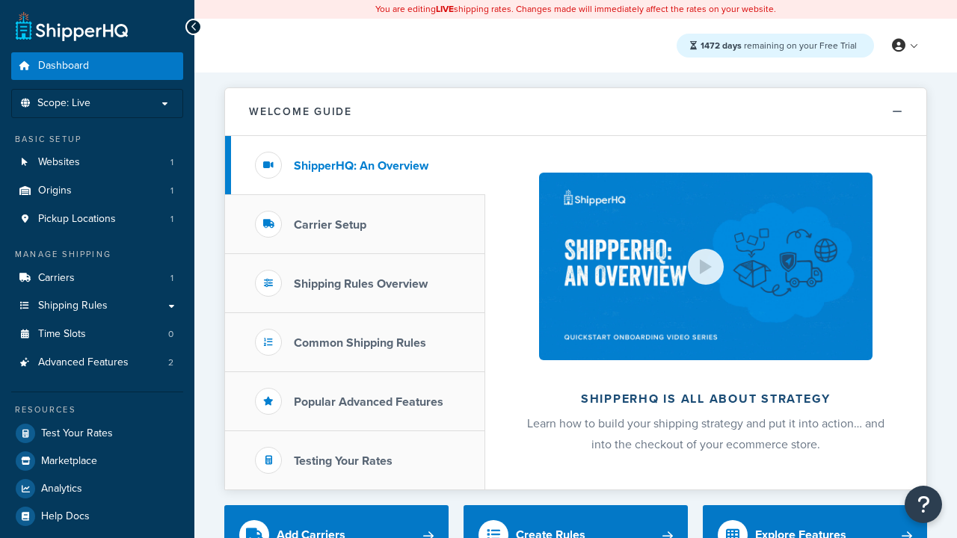 Image resolution: width=957 pixels, height=538 pixels. Describe the element at coordinates (97, 278) in the screenshot. I see `a: Carriers1` at that location.